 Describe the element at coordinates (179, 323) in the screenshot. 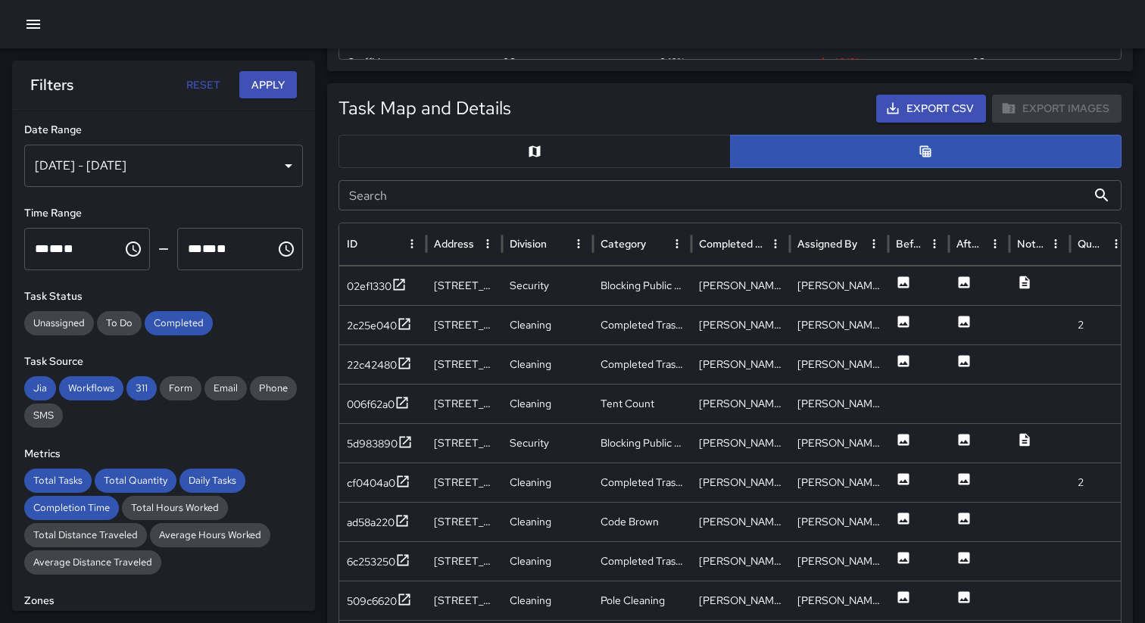

I see `div: Completed` at that location.